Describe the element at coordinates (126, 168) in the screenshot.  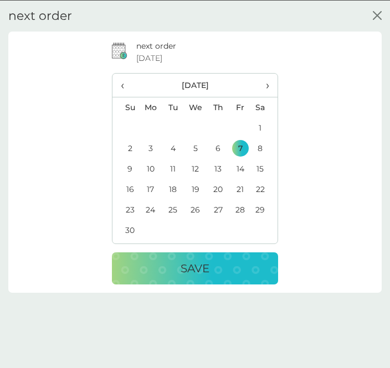
I see `td: 9` at that location.